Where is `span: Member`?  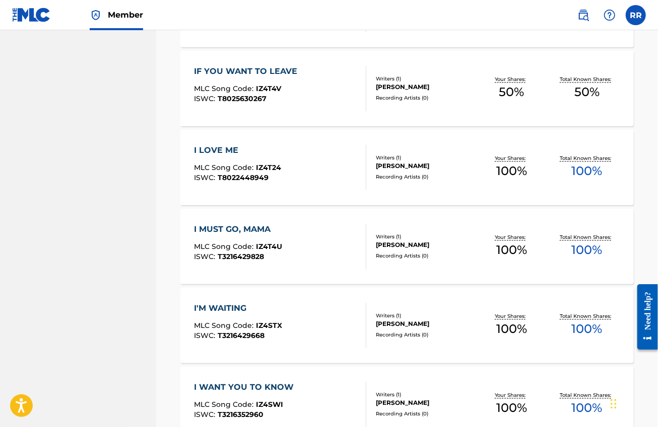
span: Member is located at coordinates (125, 15).